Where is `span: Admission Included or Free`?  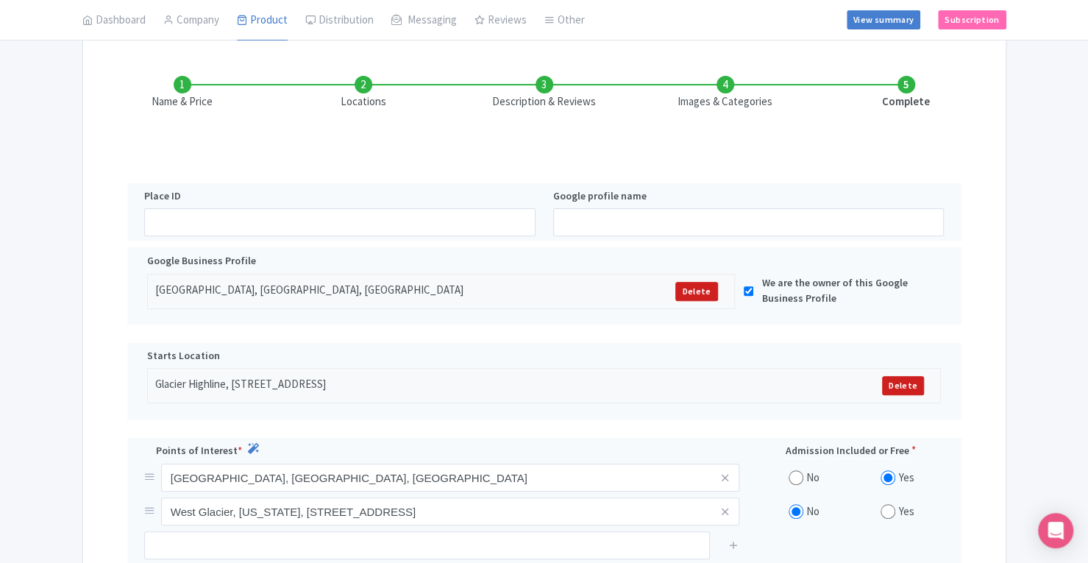
span: Admission Included or Free is located at coordinates (848, 451).